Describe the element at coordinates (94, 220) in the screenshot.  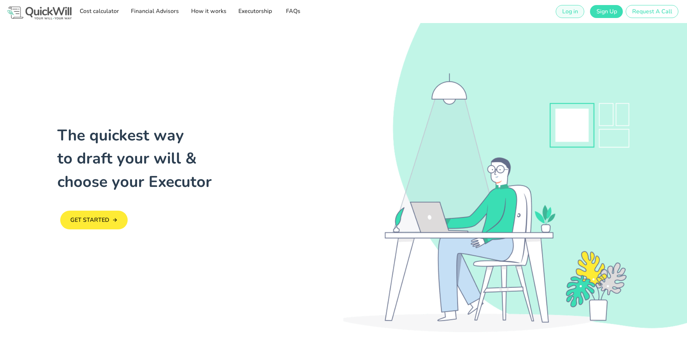
I see `a: GET STARTED` at that location.